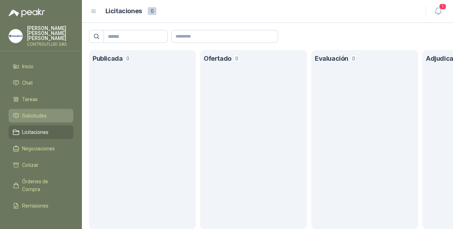 The image size is (453, 229). I want to click on a: Solicitudes, so click(41, 116).